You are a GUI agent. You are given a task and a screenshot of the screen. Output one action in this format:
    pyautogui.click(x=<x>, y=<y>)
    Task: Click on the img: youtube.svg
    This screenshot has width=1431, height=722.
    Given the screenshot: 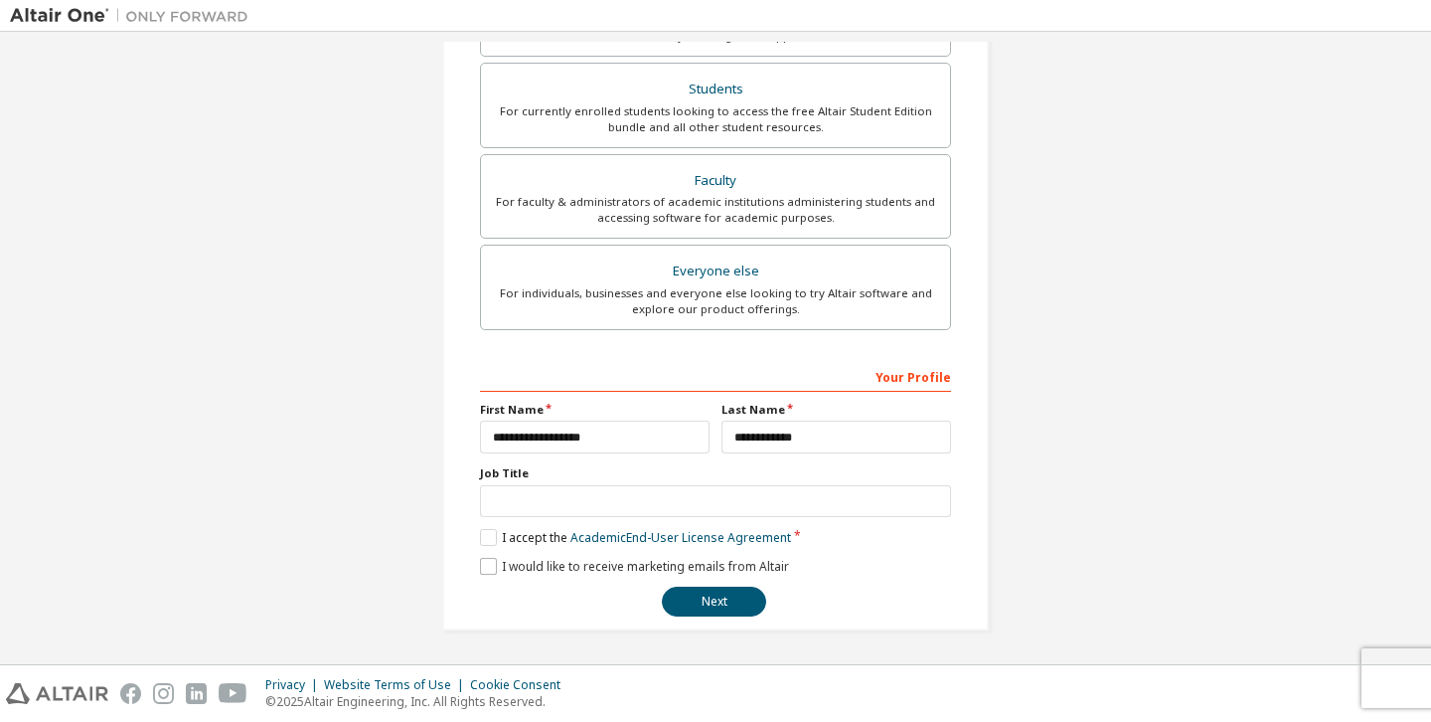 What is the action you would take?
    pyautogui.click(x=233, y=693)
    